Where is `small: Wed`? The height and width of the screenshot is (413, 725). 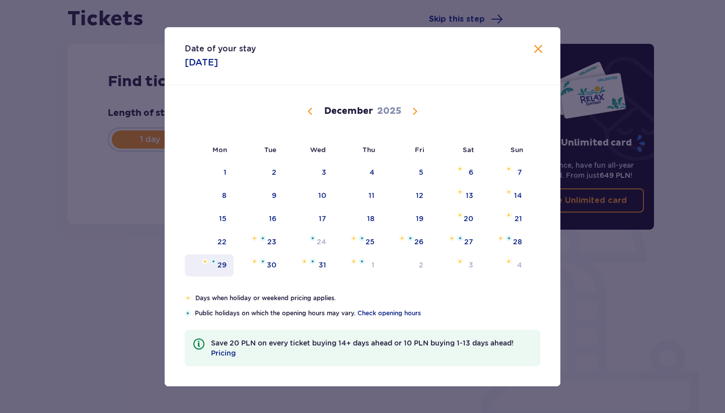
small: Wed is located at coordinates (318, 150).